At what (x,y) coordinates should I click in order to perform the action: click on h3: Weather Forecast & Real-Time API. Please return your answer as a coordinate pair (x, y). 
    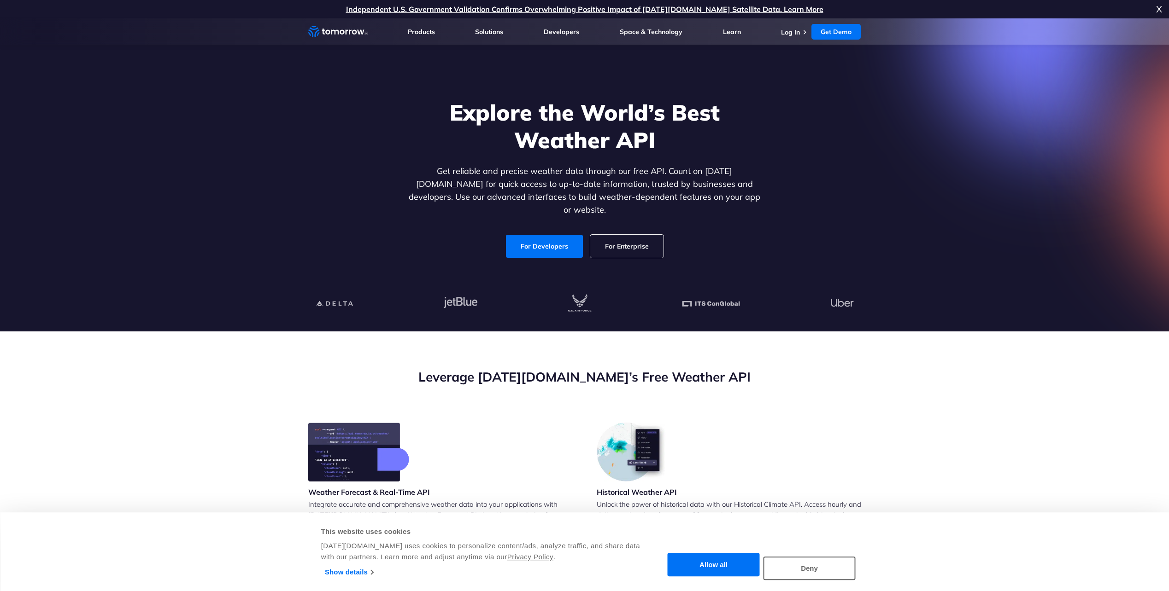
    Looking at the image, I should click on (369, 492).